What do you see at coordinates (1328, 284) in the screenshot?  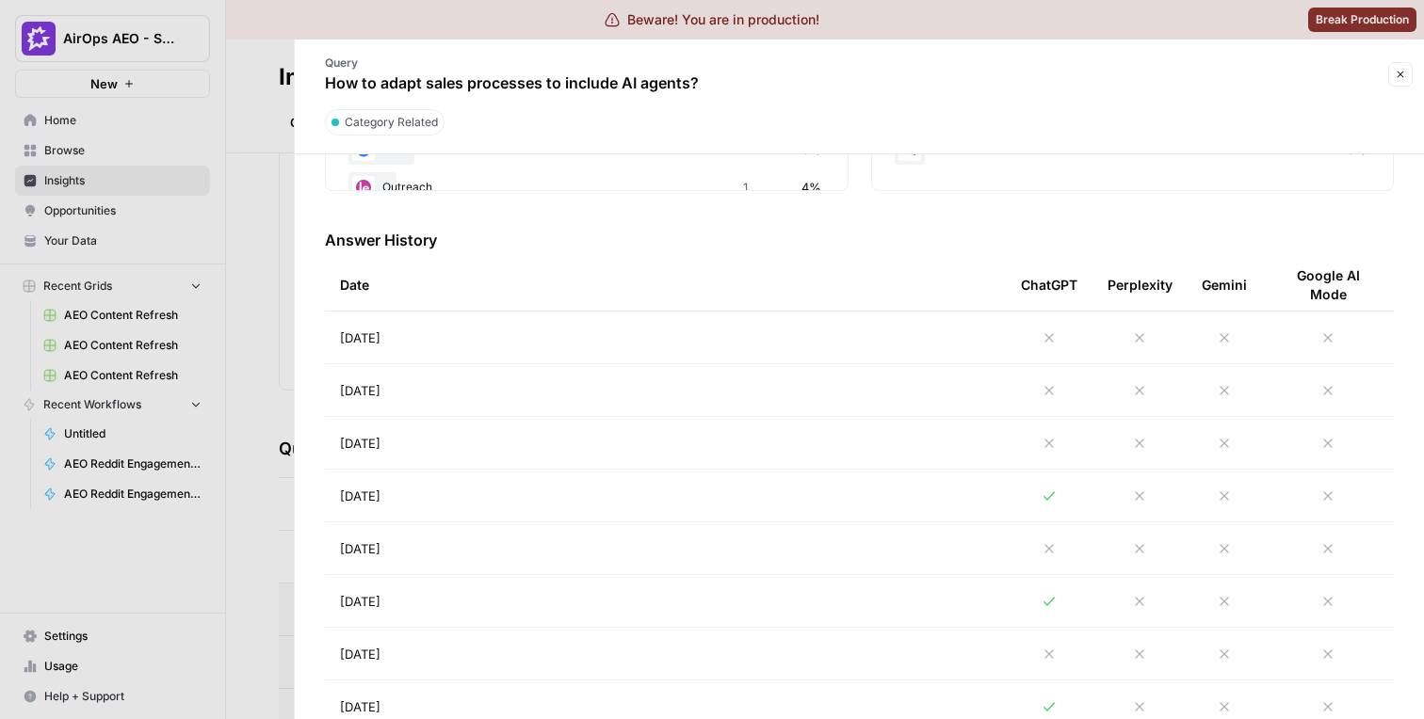 I see `div: Google AI Mode` at bounding box center [1328, 284].